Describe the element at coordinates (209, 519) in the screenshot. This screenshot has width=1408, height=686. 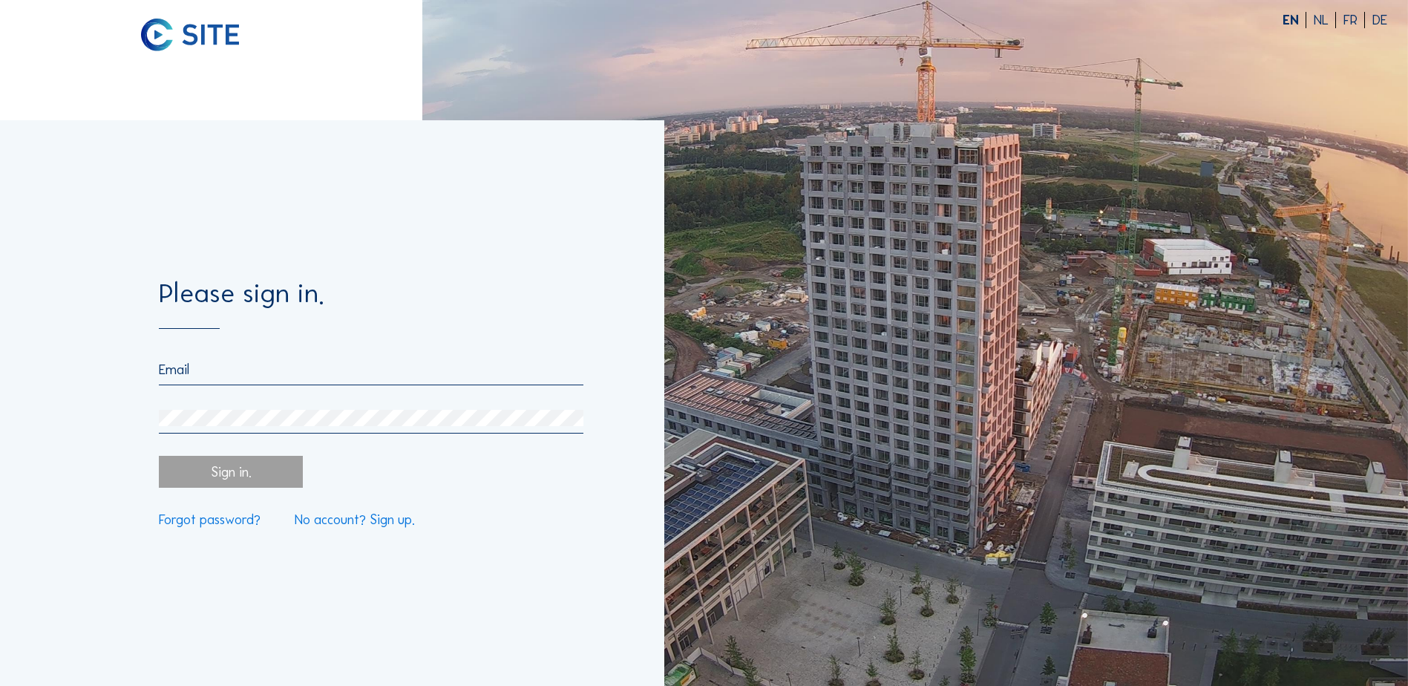
I see `a: Forgot password?` at that location.